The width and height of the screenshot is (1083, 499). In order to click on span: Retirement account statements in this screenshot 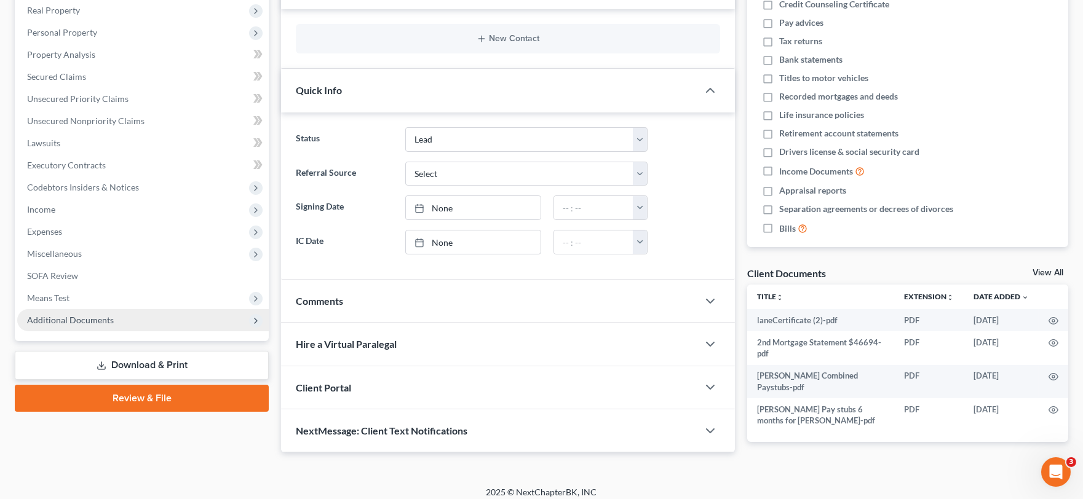, I will do `click(839, 133)`.